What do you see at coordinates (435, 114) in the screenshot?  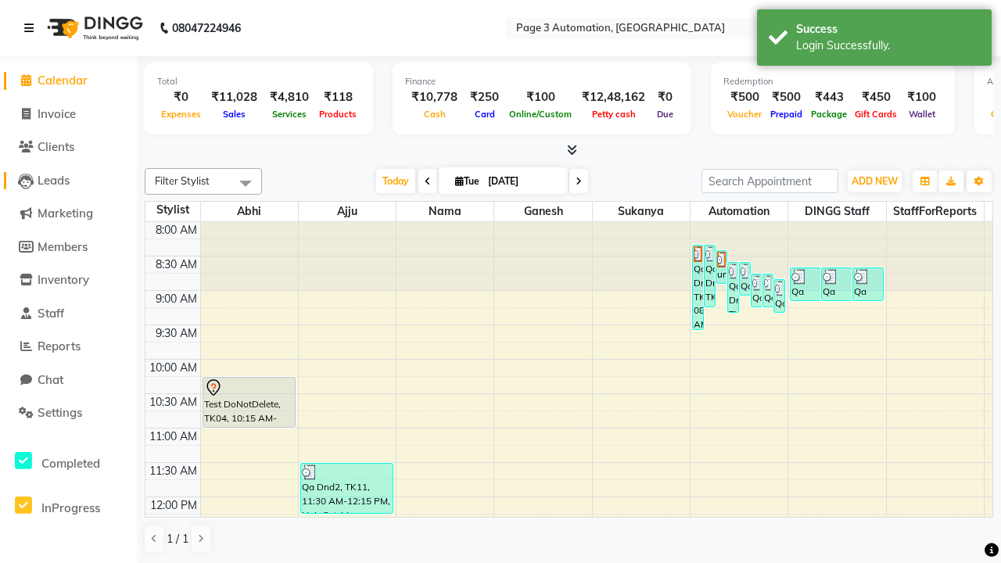 I see `span: Cash` at bounding box center [435, 114].